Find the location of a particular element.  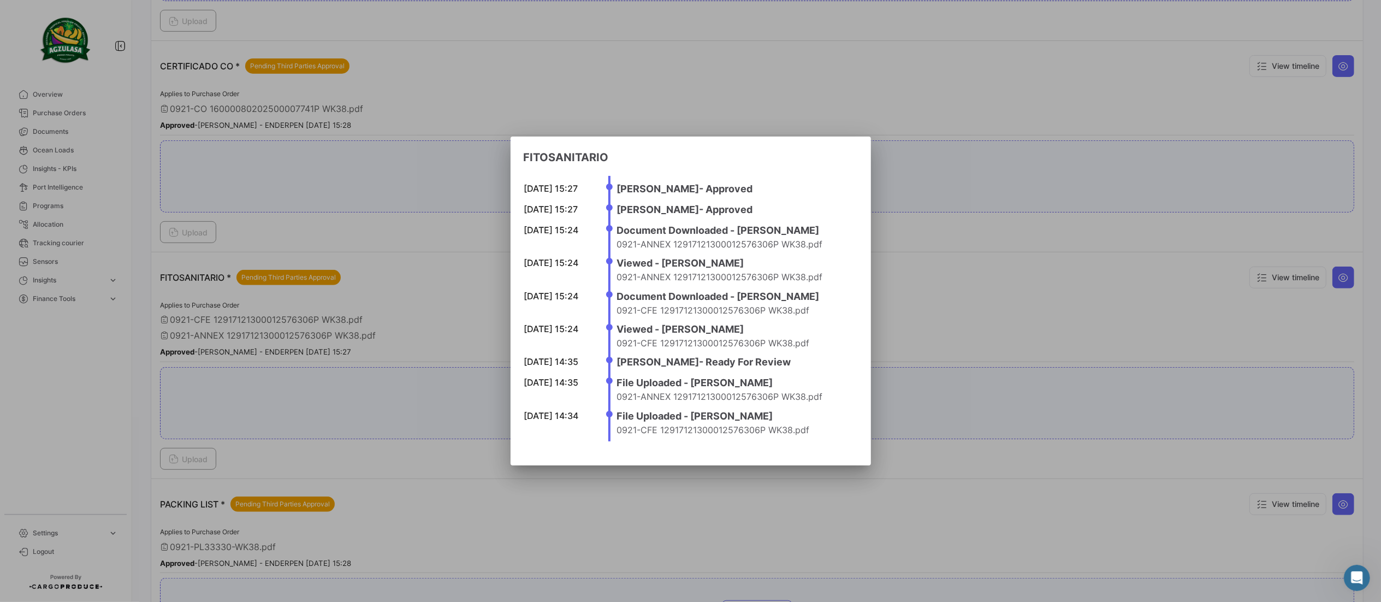

div: hola buenas noches, consulta: El sistema permite generar alertas por documentos pendientes de CAR... is located at coordinates (125, 65).